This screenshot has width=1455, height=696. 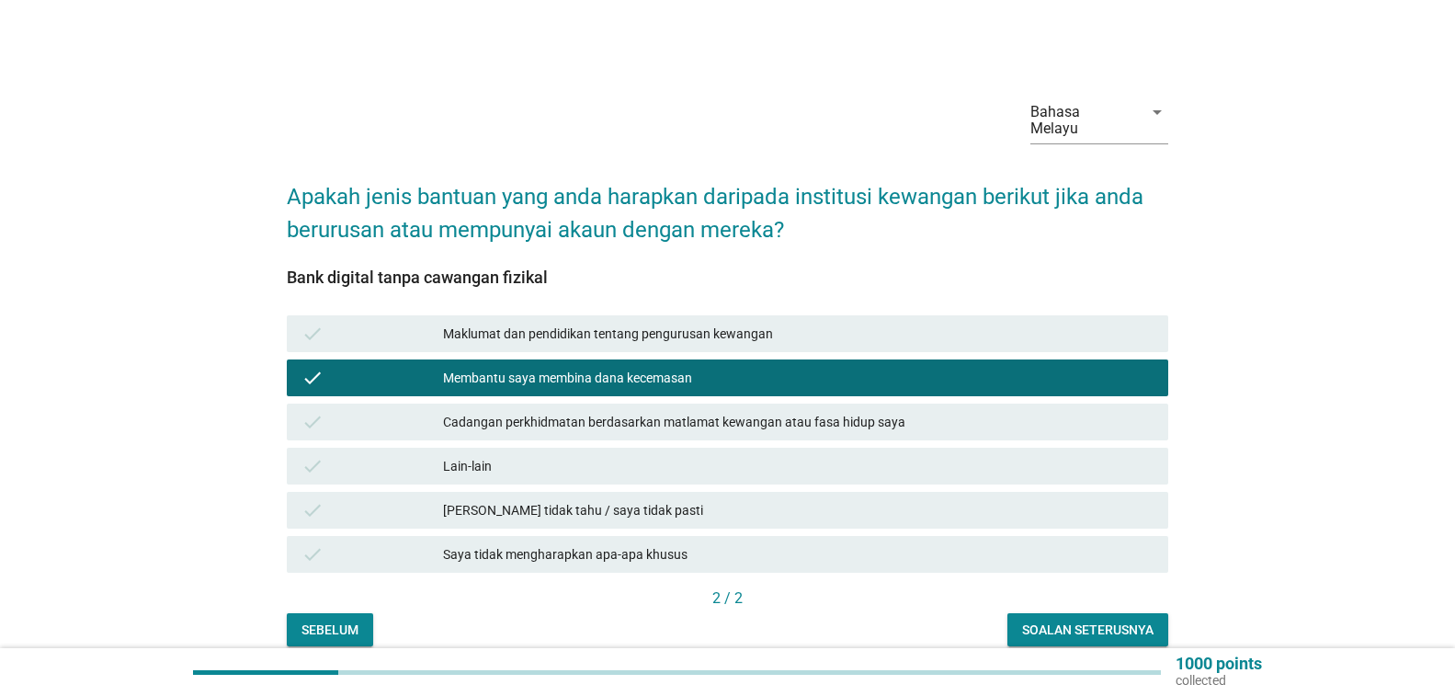 I want to click on div: Sebelum, so click(x=330, y=629).